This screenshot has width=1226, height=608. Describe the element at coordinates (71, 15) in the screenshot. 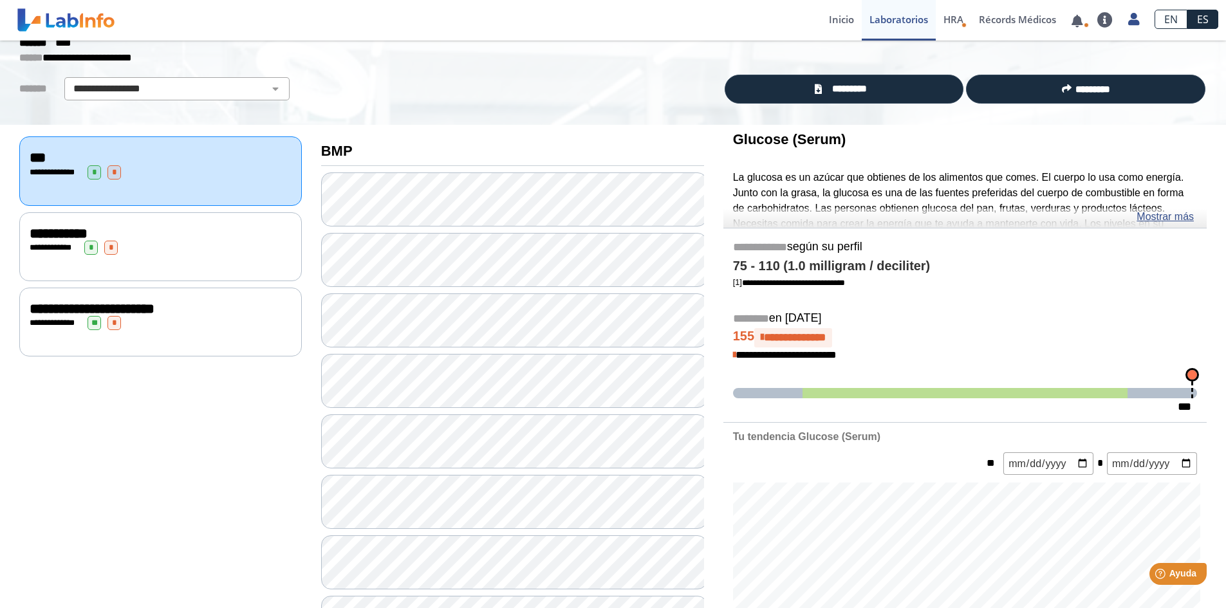

I see `span: Ayuda` at that location.